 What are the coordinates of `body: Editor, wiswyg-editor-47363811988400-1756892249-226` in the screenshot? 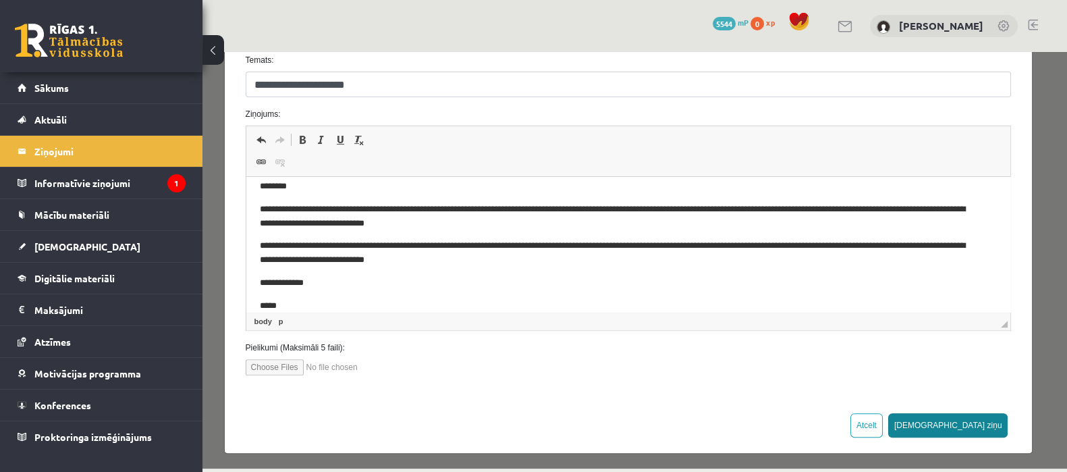 It's located at (382, 69).